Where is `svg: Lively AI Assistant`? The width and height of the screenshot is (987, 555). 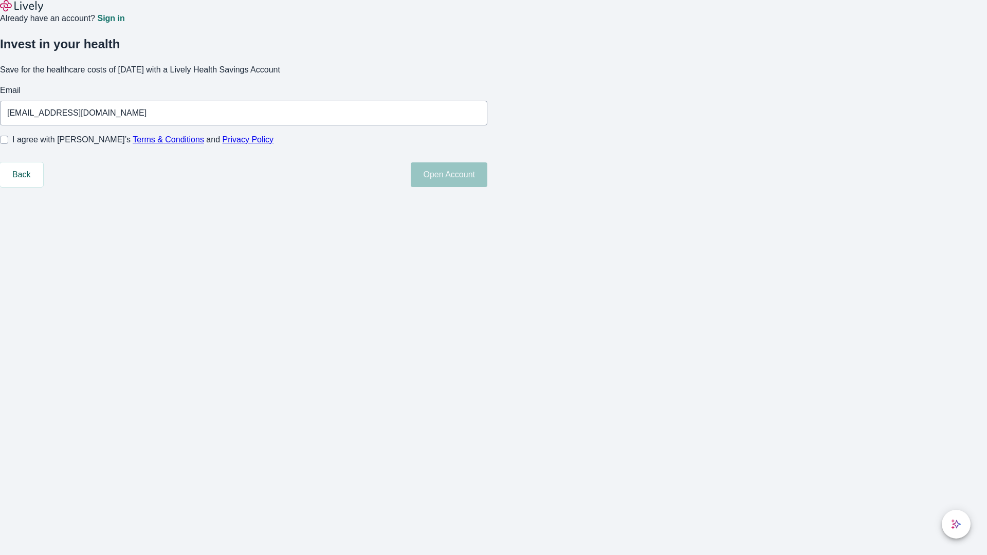 svg: Lively AI Assistant is located at coordinates (956, 524).